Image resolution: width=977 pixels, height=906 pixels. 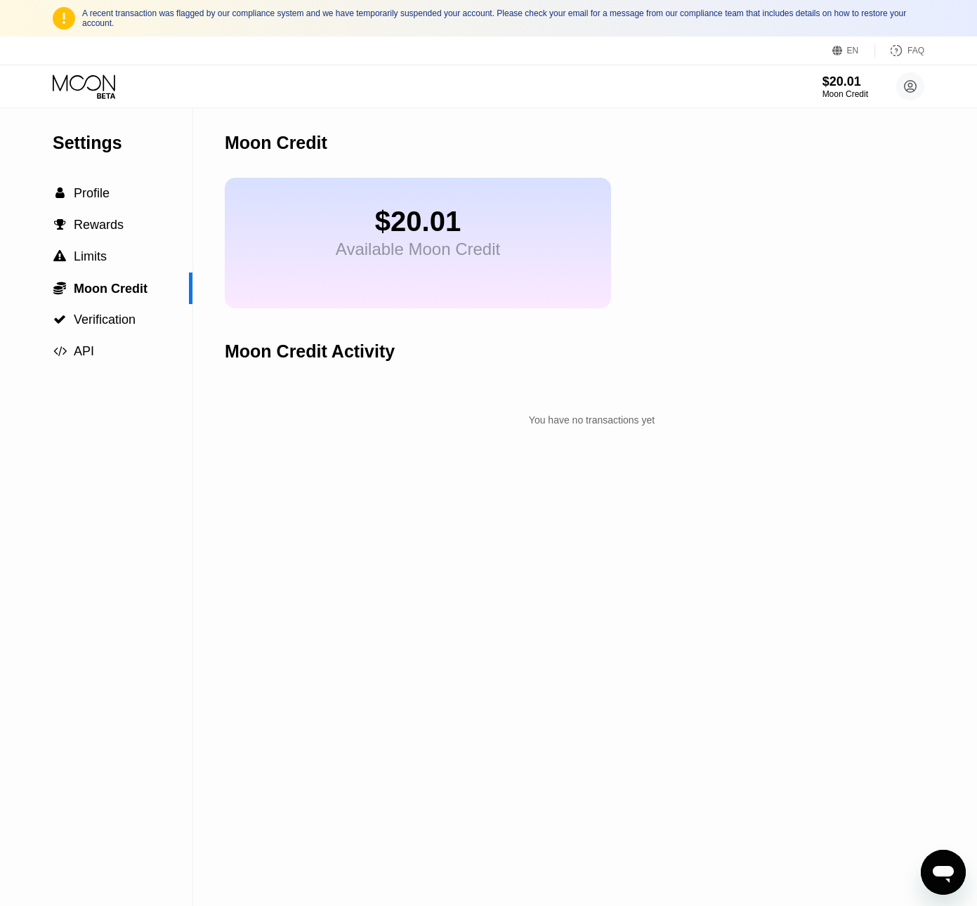 What do you see at coordinates (90, 256) in the screenshot?
I see `span: Limits` at bounding box center [90, 256].